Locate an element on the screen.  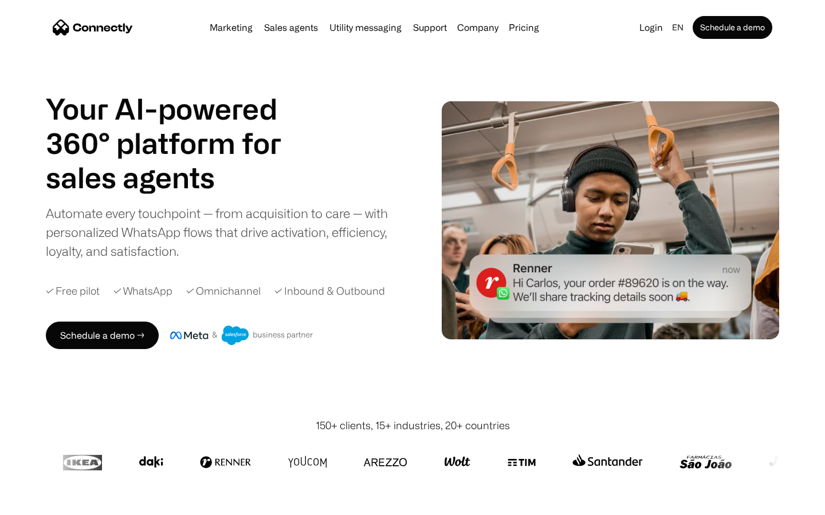
div: Automate every touchpoint — from acquisition to care — with personalized WhatsApp flows that driv... is located at coordinates (226, 232).